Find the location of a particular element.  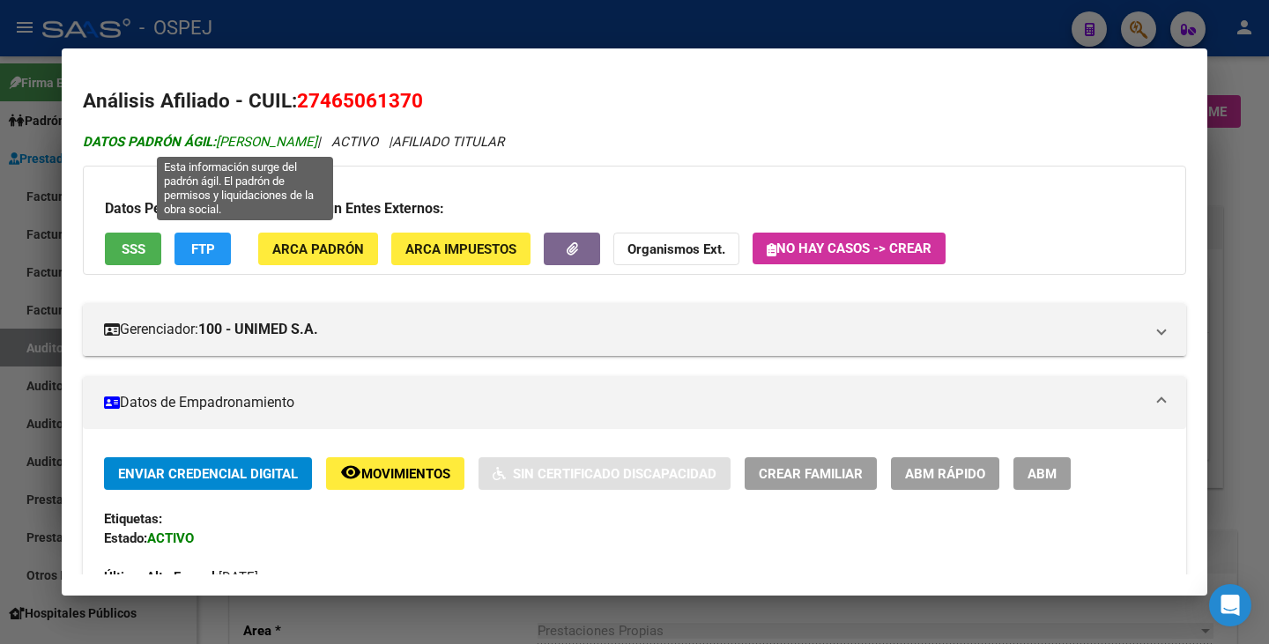

mat-panel-title: Gerenciador: is located at coordinates (624, 330).